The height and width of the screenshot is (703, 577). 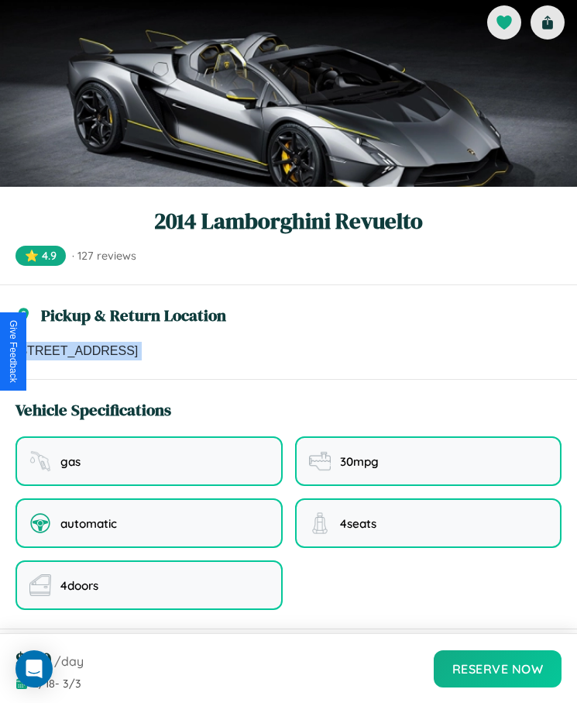 I want to click on img: fuel efficiency, so click(x=320, y=461).